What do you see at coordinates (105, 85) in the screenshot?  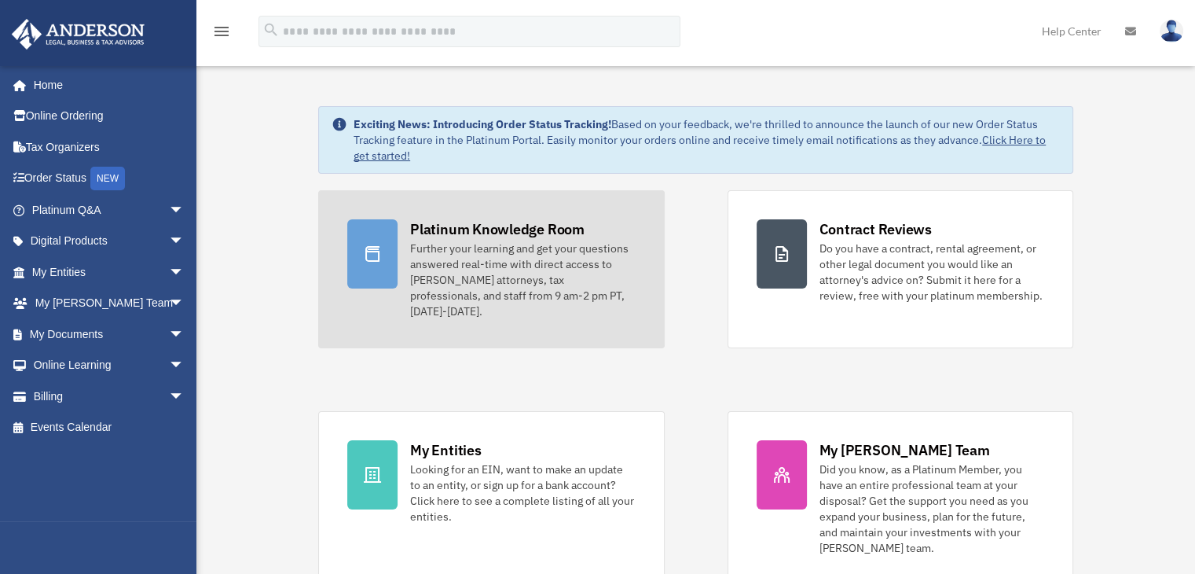 I see `a: Home` at bounding box center [105, 85].